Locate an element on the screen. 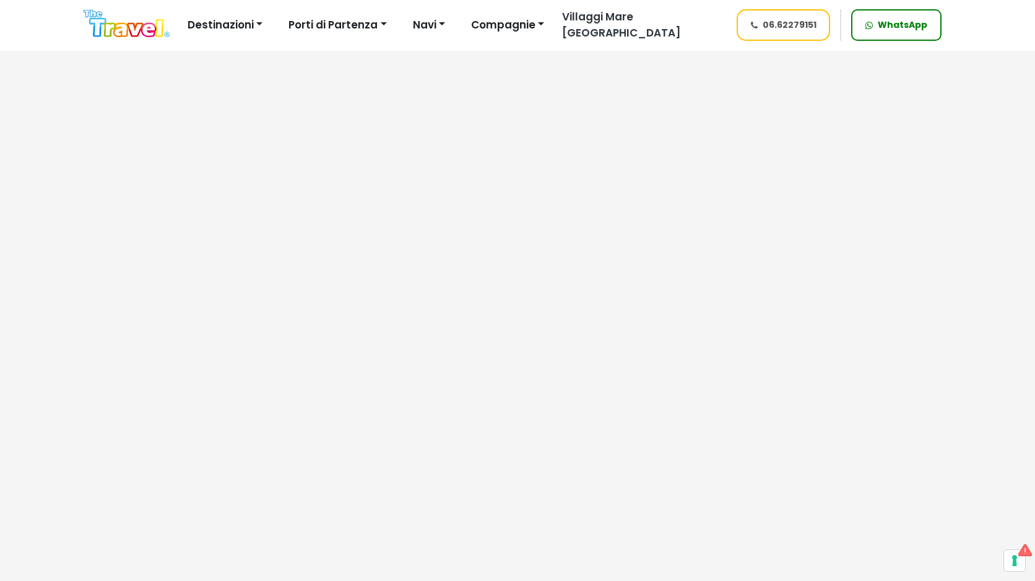 This screenshot has height=581, width=1035. button: Compagnie is located at coordinates (507, 25).